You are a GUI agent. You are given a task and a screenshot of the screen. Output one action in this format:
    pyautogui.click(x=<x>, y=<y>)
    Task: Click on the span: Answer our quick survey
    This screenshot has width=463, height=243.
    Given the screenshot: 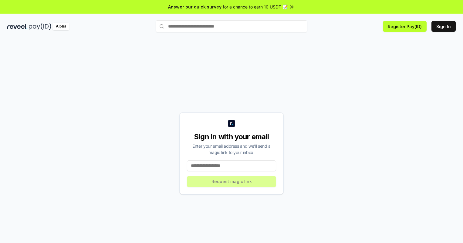 What is the action you would take?
    pyautogui.click(x=195, y=7)
    